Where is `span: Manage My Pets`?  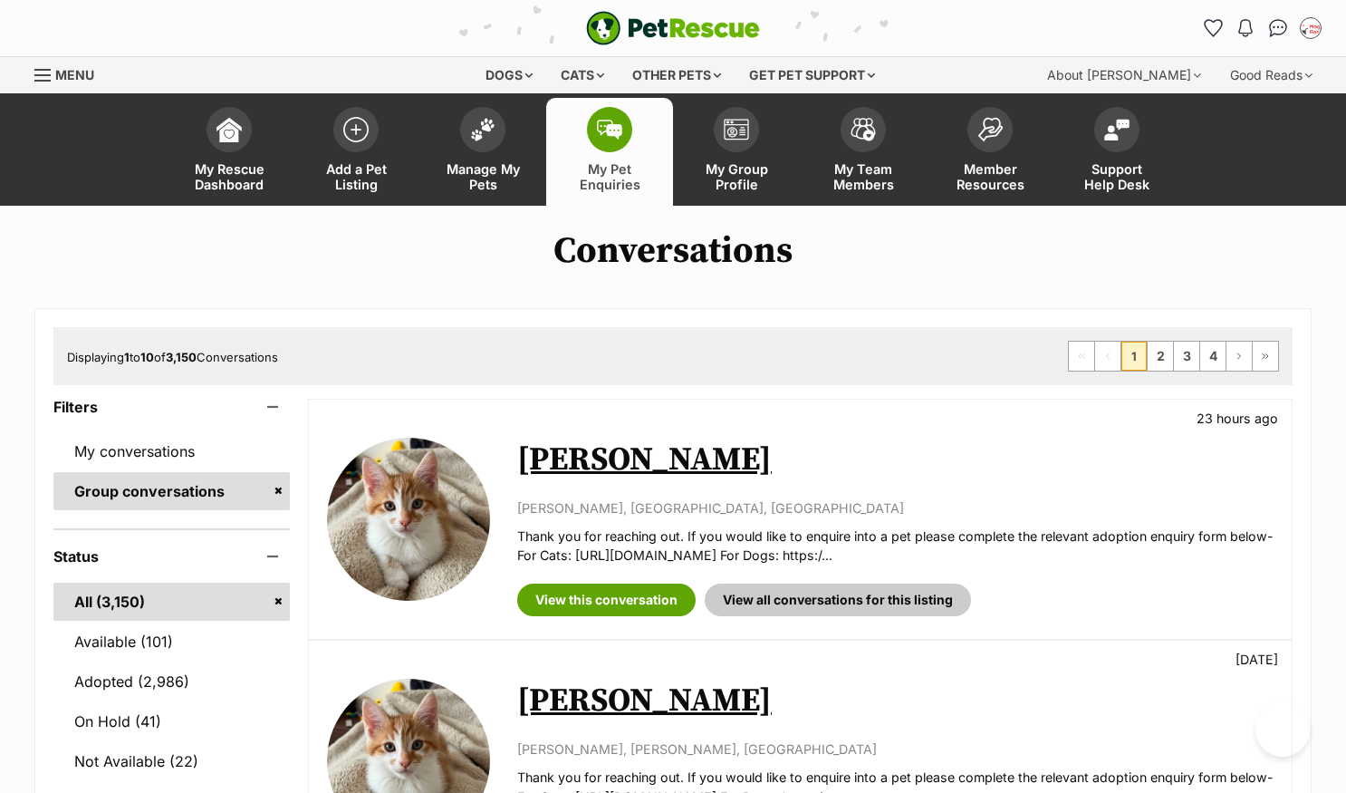
span: Manage My Pets is located at coordinates (483, 177).